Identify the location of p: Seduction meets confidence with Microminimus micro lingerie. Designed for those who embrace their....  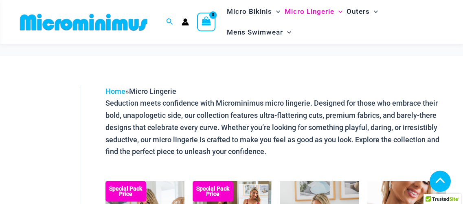
(276, 127).